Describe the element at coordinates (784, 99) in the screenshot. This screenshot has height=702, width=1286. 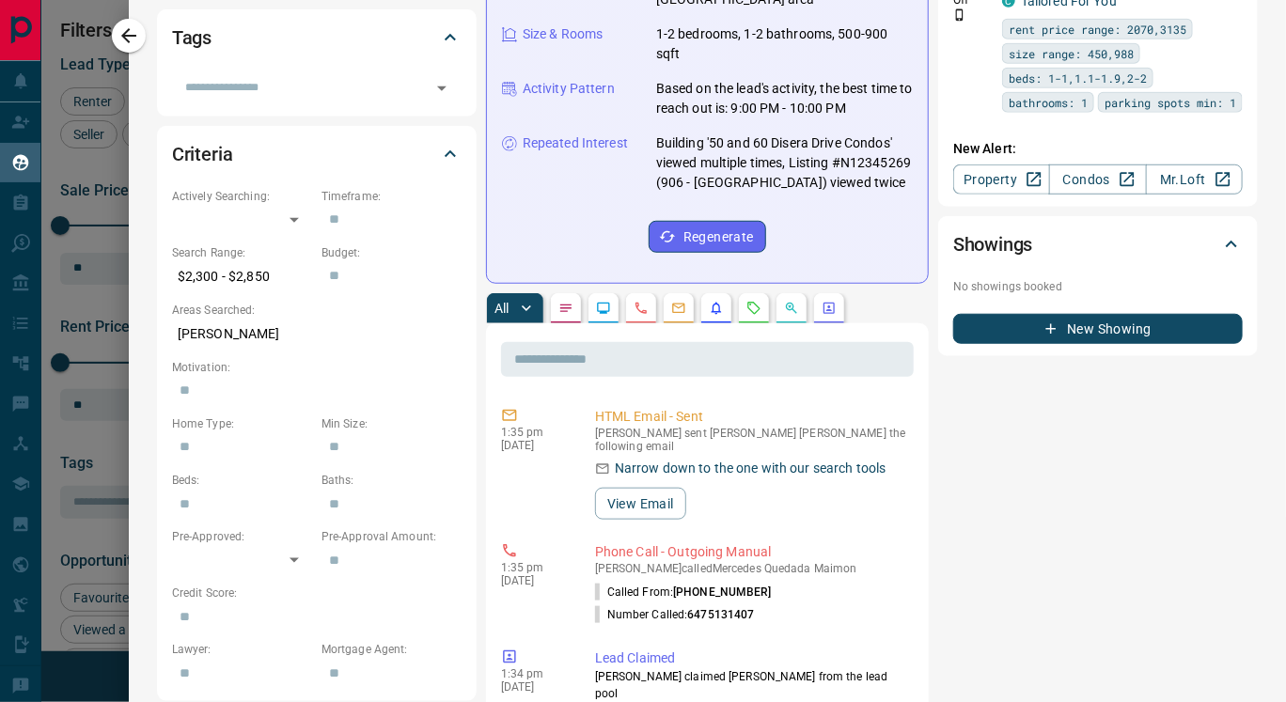
I see `p: Based on the lead's activity, the best time to reach out is: 9:00 PM - 10:00 PM` at that location.